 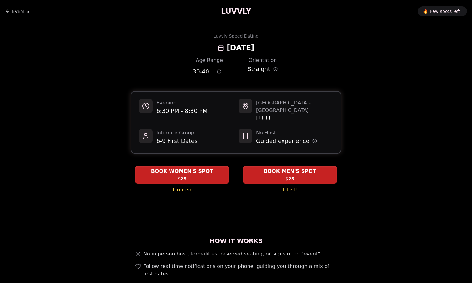 What do you see at coordinates (182, 172) in the screenshot?
I see `span: BOOK WOMEN'S SPOT` at bounding box center [182, 172].